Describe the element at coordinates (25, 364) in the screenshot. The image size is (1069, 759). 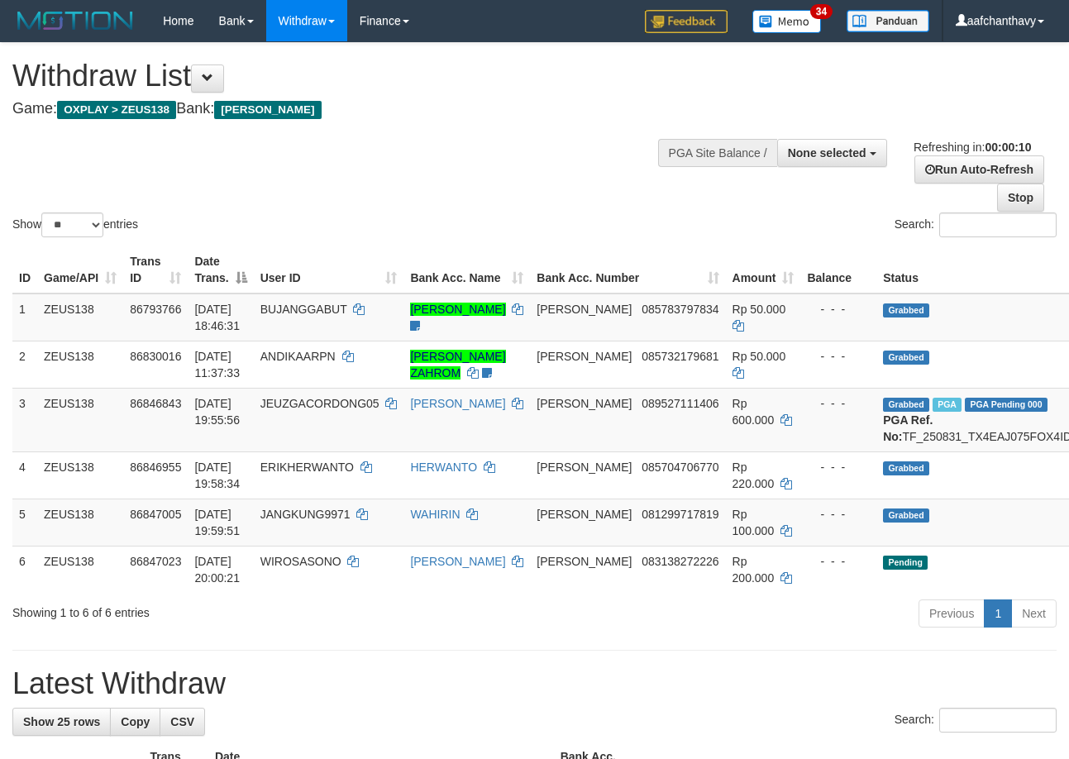
I see `td: 2` at that location.